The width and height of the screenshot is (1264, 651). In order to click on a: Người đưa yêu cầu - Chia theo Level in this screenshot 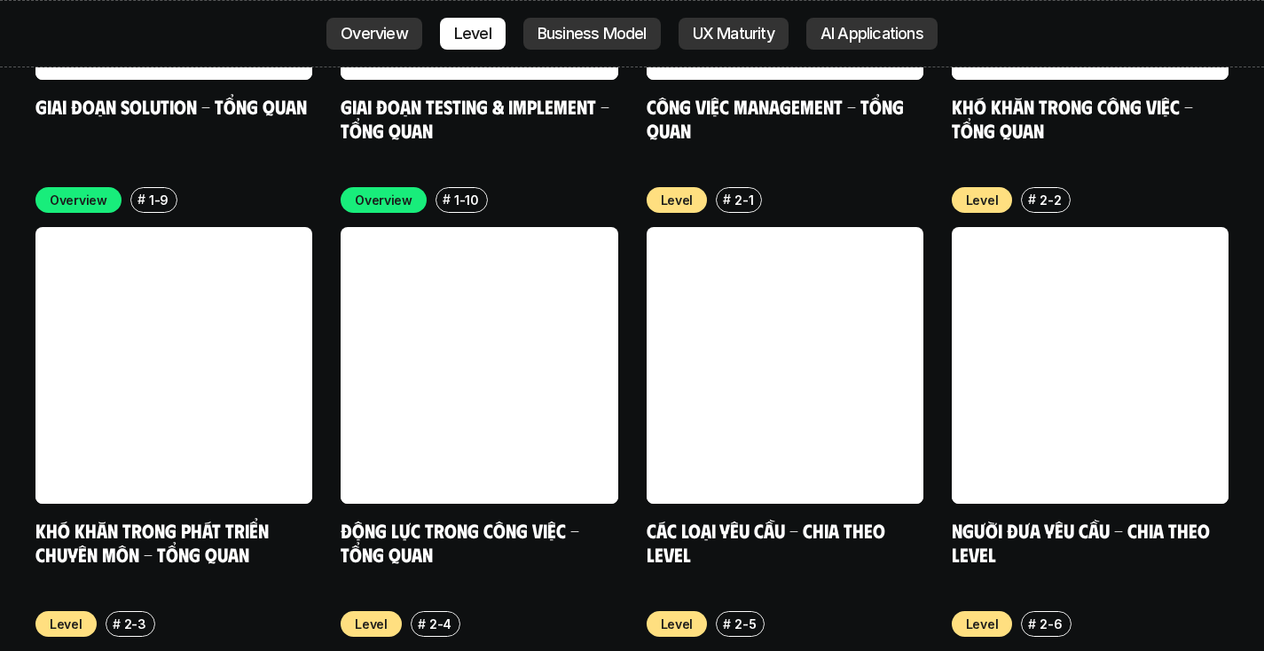, I will do `click(1083, 542)`.